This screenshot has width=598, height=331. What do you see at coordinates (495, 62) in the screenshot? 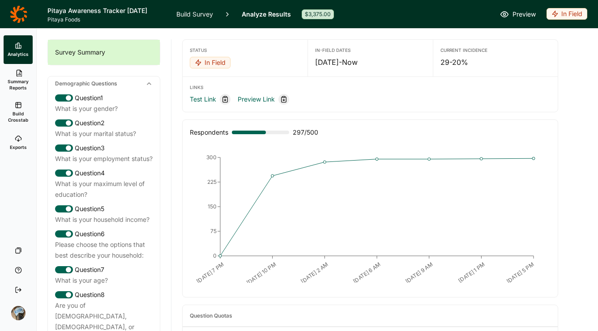
I see `div: 29-20%` at bounding box center [495, 62].